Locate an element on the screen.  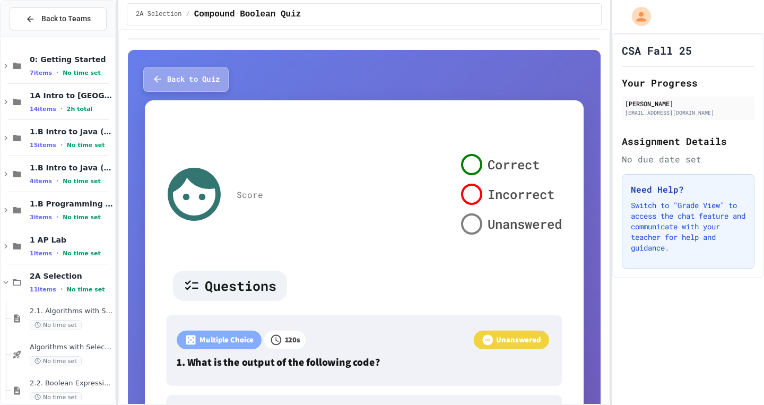
button: Back to Teams is located at coordinates (58, 19).